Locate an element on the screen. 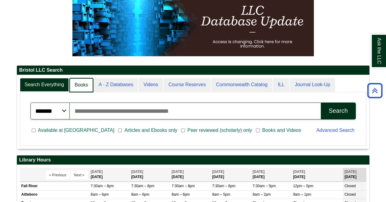  div: Search is located at coordinates (338, 111).